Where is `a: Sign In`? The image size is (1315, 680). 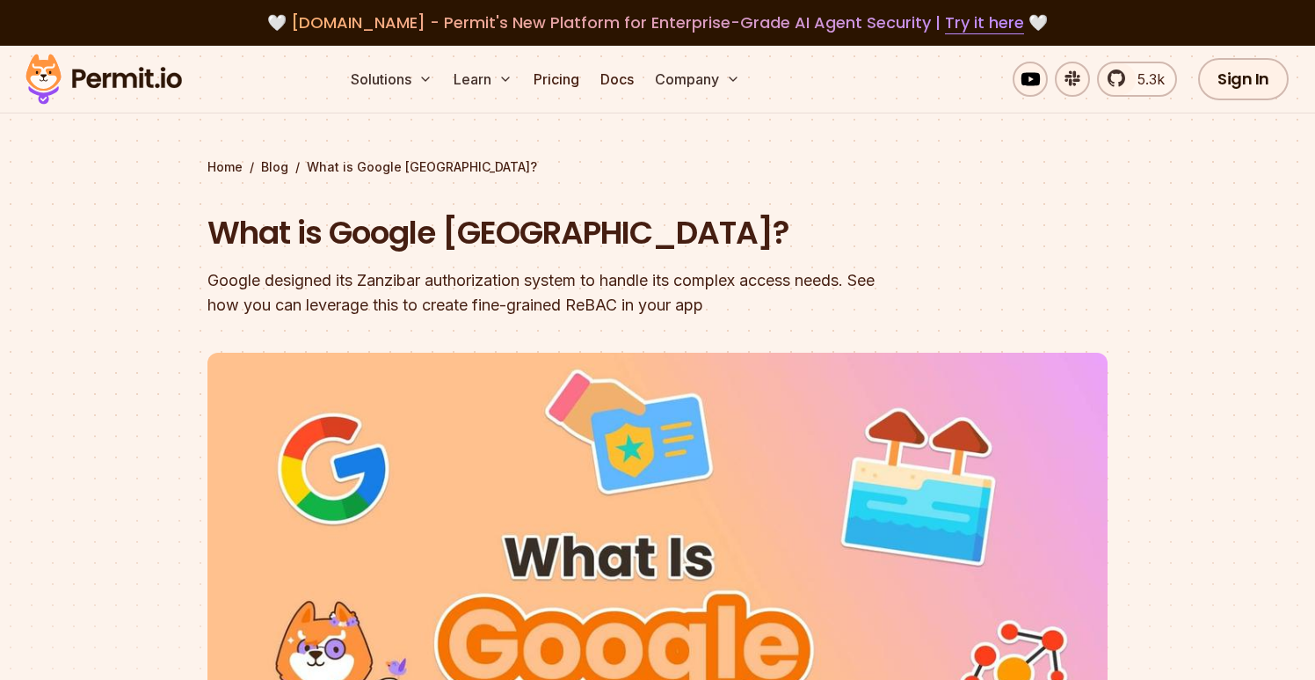 a: Sign In is located at coordinates (1243, 79).